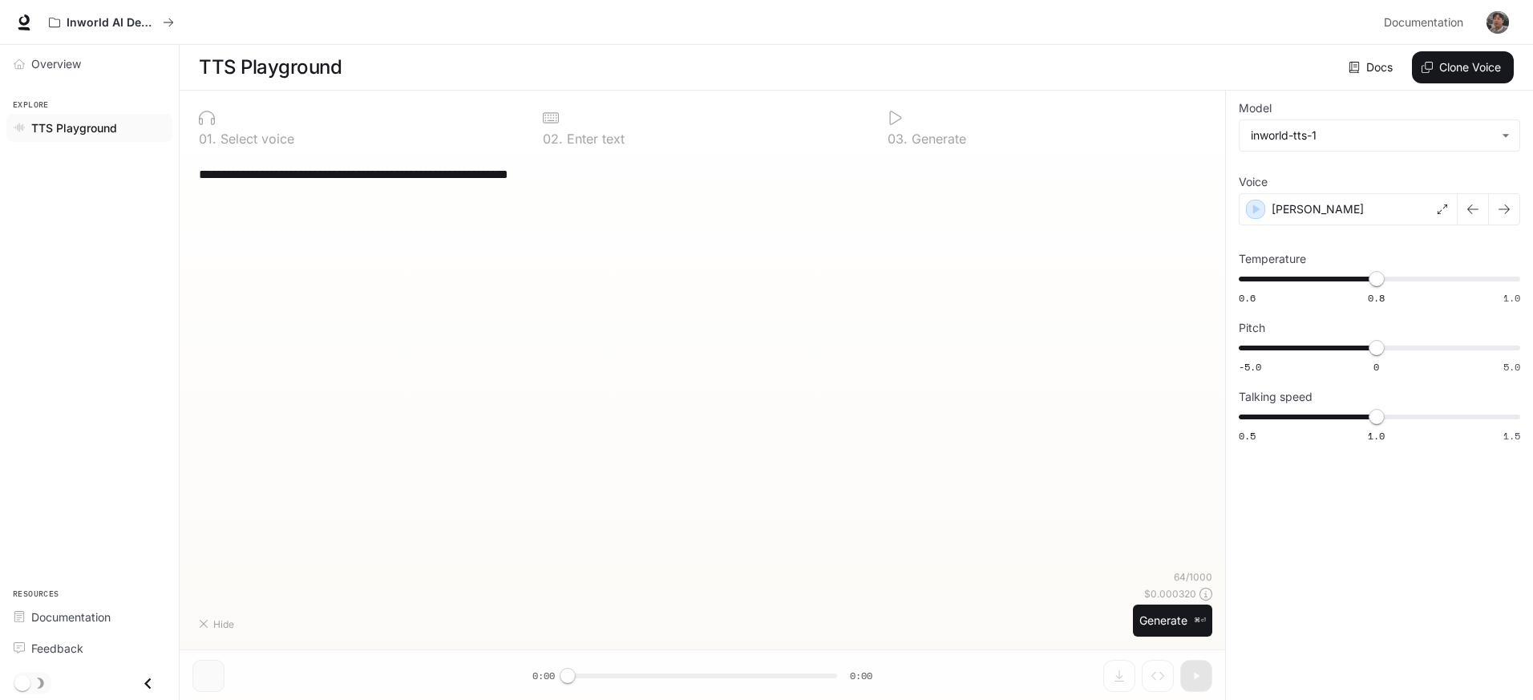 The width and height of the screenshot is (1533, 700). I want to click on p: Select voice, so click(255, 139).